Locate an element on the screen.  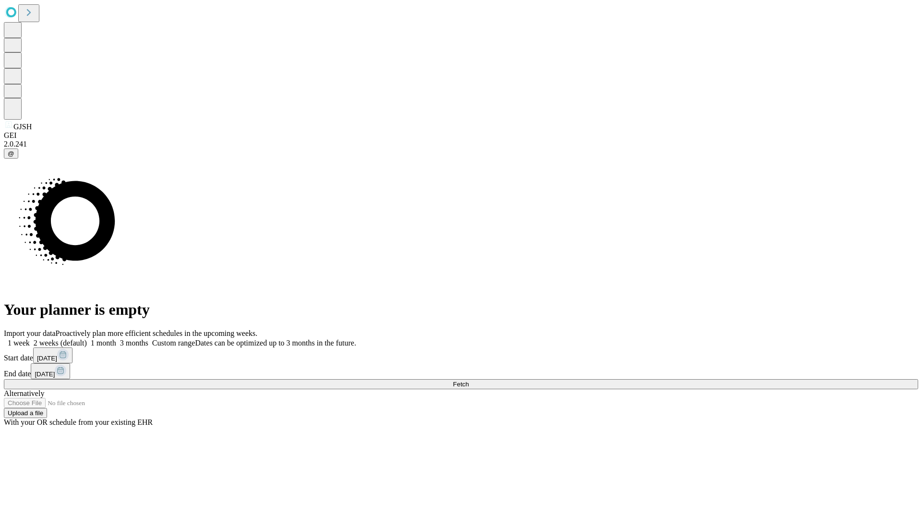
span: Dates can be optimized up to 3 months in the future. is located at coordinates (275, 342).